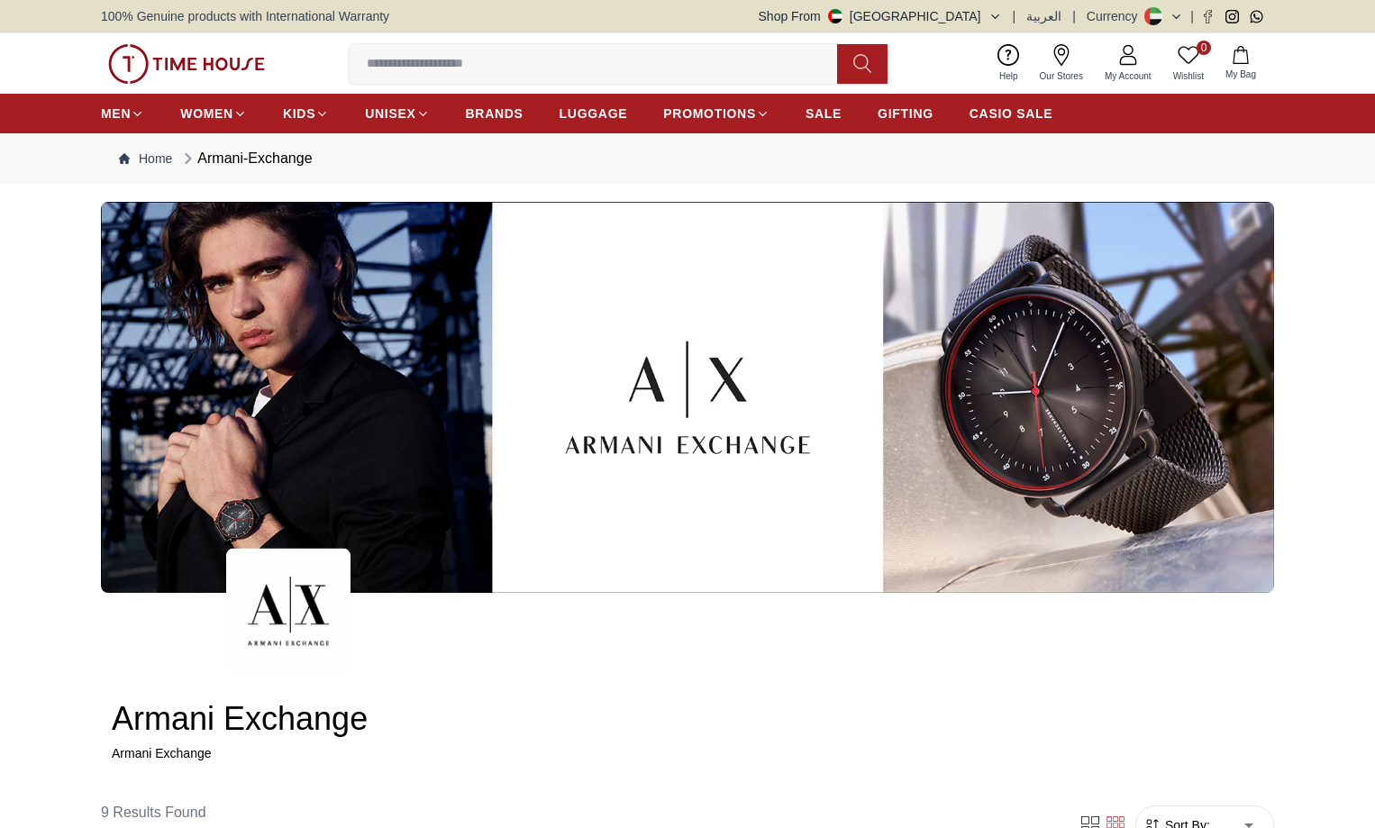  What do you see at coordinates (1241, 74) in the screenshot?
I see `span: My Bag` at bounding box center [1241, 74].